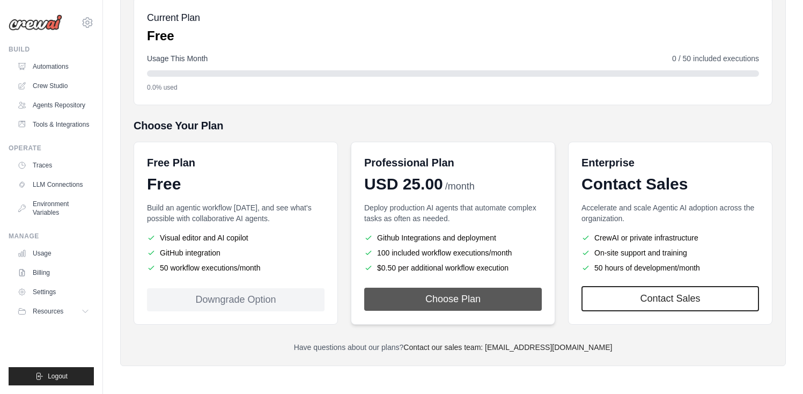 The width and height of the screenshot is (803, 394). Describe the element at coordinates (53, 86) in the screenshot. I see `a: Crew Studio` at that location.